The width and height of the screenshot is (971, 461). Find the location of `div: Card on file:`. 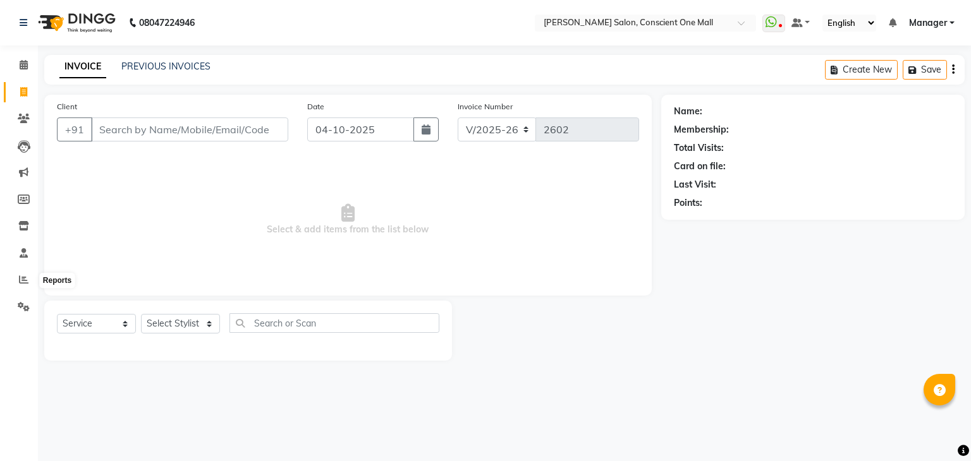

div: Card on file: is located at coordinates (700, 166).